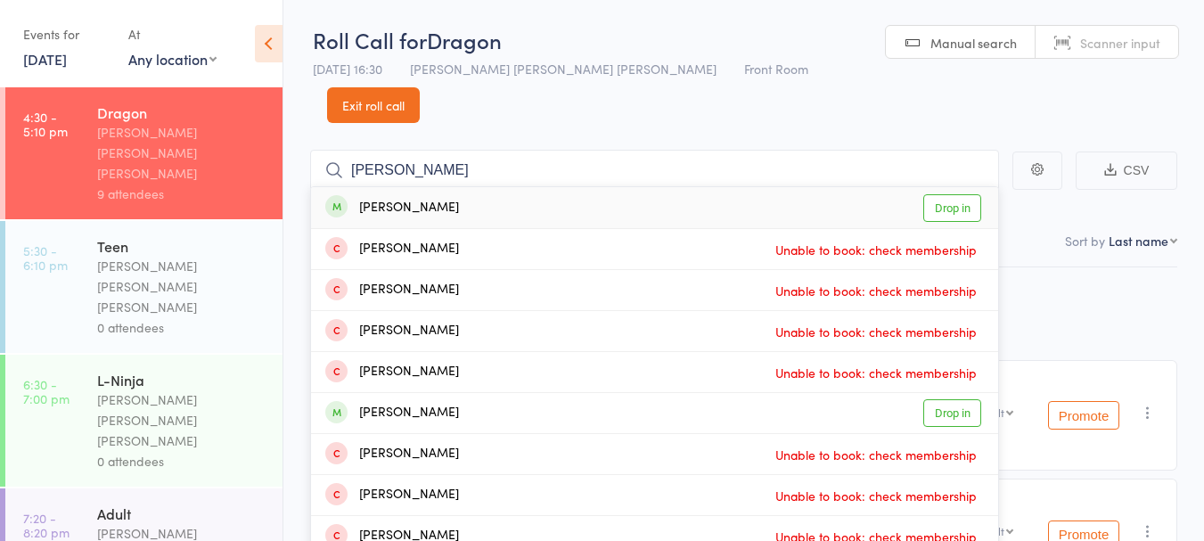 The image size is (1204, 541). I want to click on time: 6:30 - 7:00 pm, so click(46, 391).